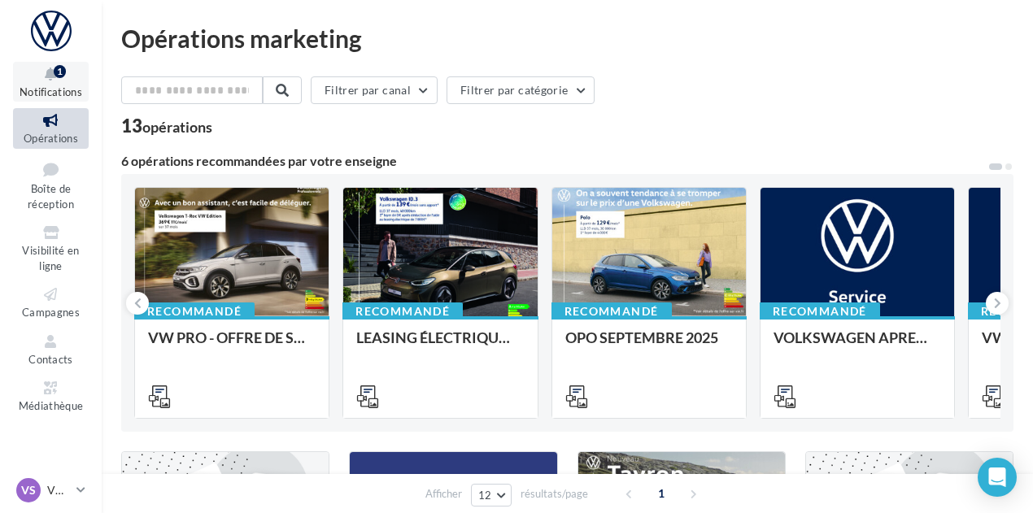 This screenshot has width=1033, height=513. I want to click on span: Opérations, so click(50, 138).